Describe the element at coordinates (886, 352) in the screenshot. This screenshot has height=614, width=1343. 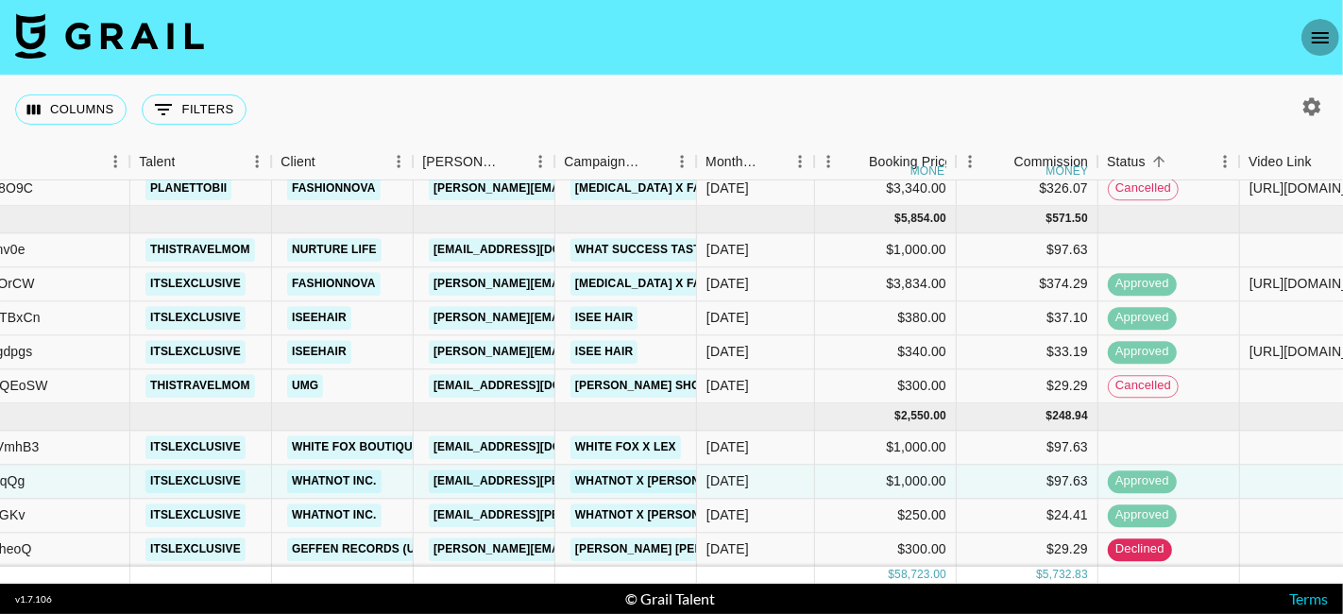
I see `div: $340.00` at that location.